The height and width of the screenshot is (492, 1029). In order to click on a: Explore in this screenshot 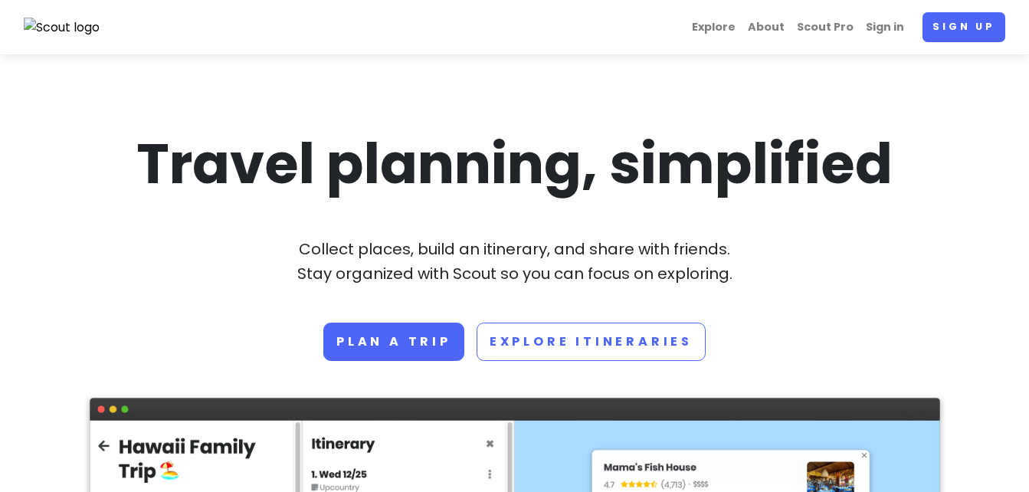, I will do `click(713, 27)`.